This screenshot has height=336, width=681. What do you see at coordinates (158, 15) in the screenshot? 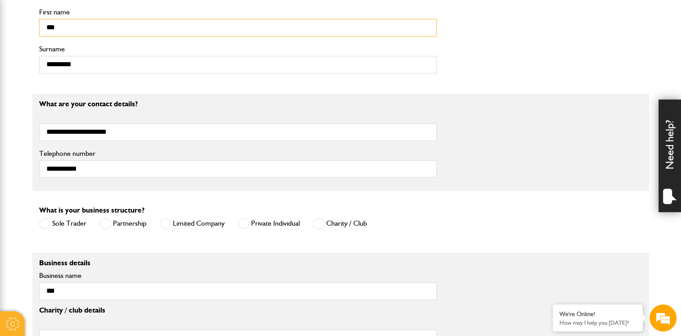
I see `div: Minimize live chat window` at bounding box center [158, 15].